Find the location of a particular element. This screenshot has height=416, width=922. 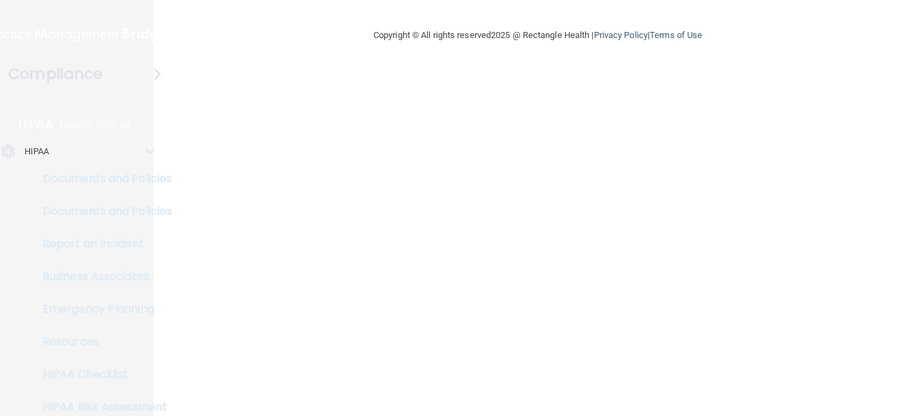

p: HIPAA Checklist is located at coordinates (101, 374).